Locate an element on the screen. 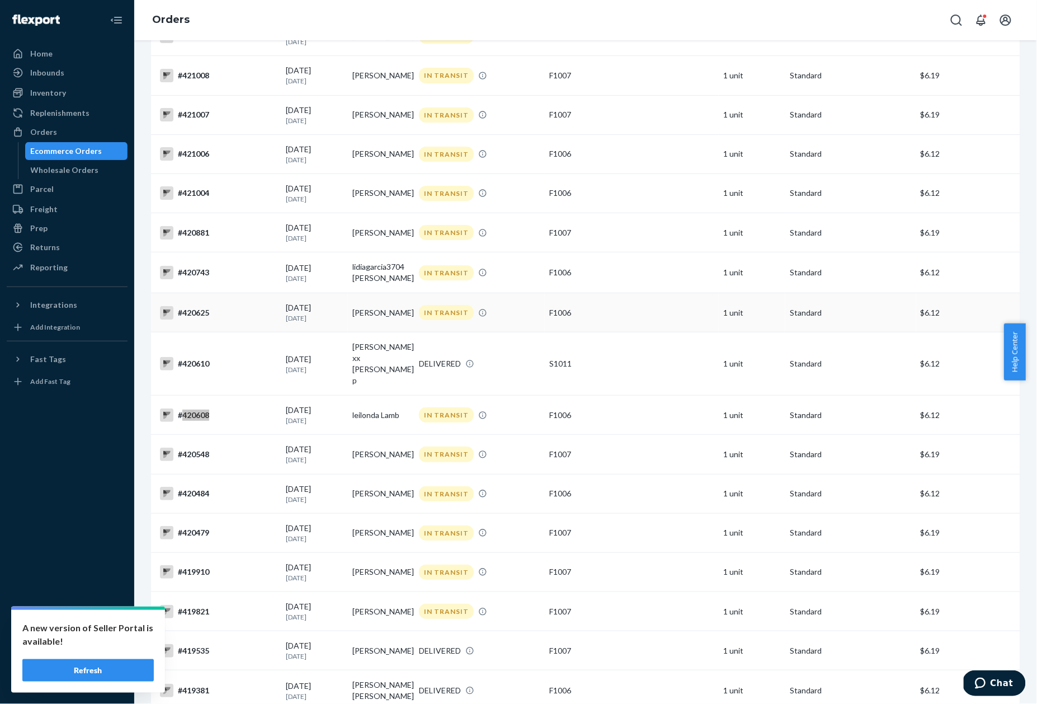 The height and width of the screenshot is (704, 1037). a: Ecommerce Orders is located at coordinates (77, 151).